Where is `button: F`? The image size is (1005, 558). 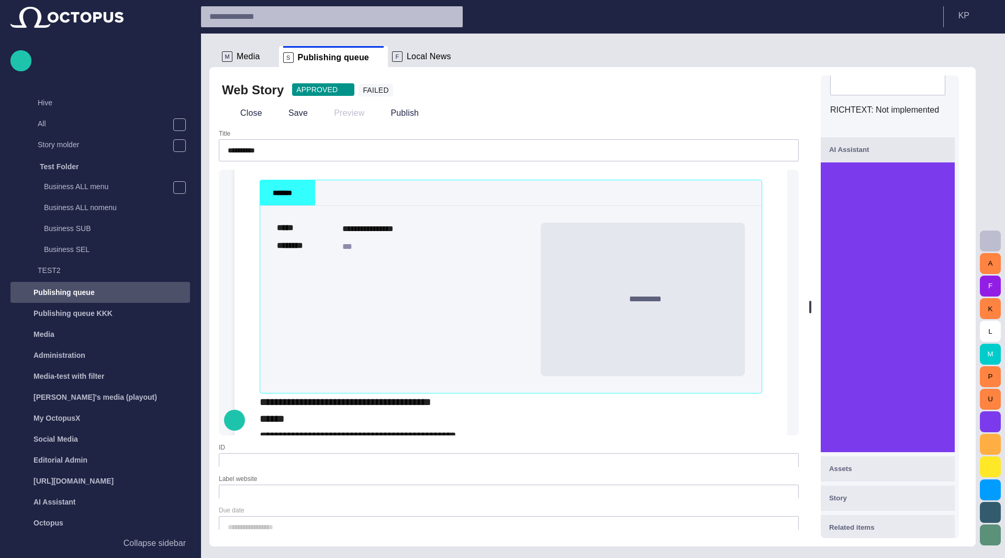
button: F is located at coordinates (990, 286).